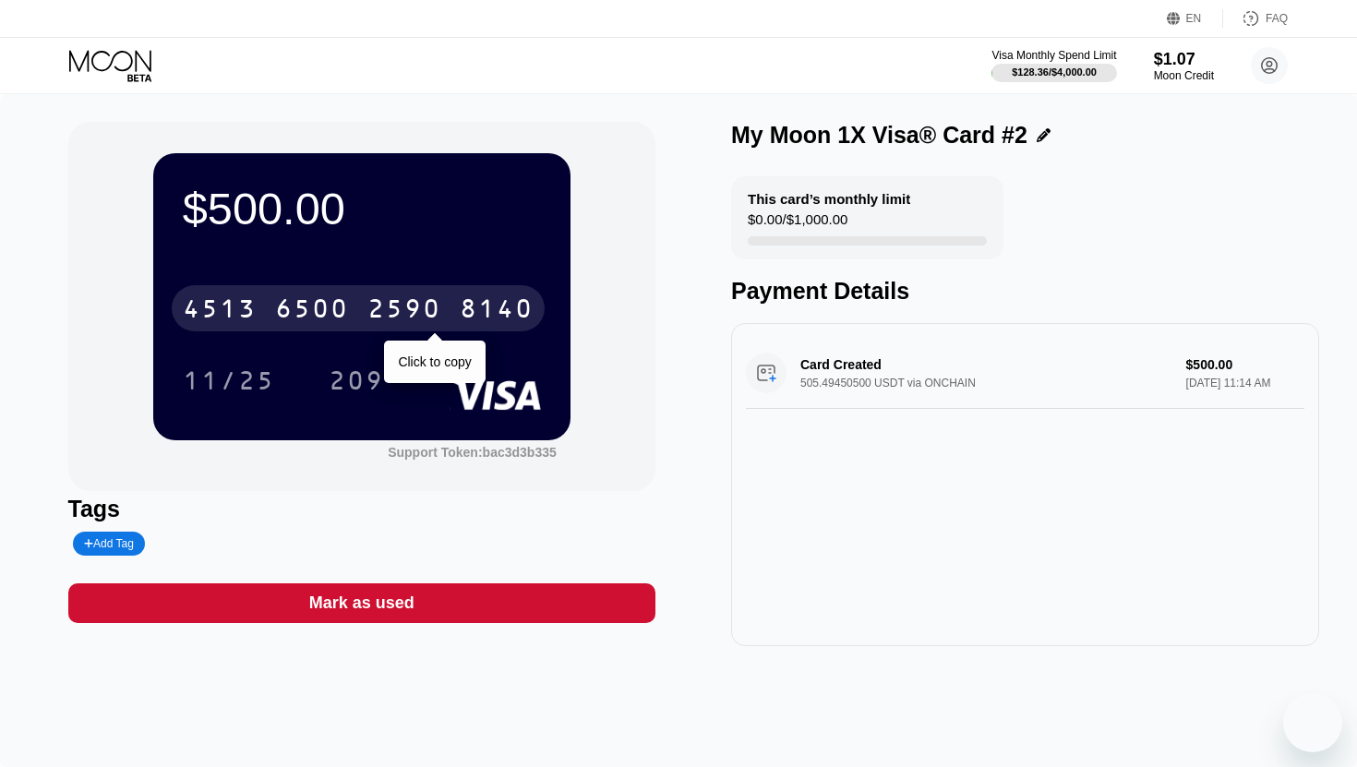 This screenshot has height=767, width=1357. I want to click on div: Add Tag, so click(109, 544).